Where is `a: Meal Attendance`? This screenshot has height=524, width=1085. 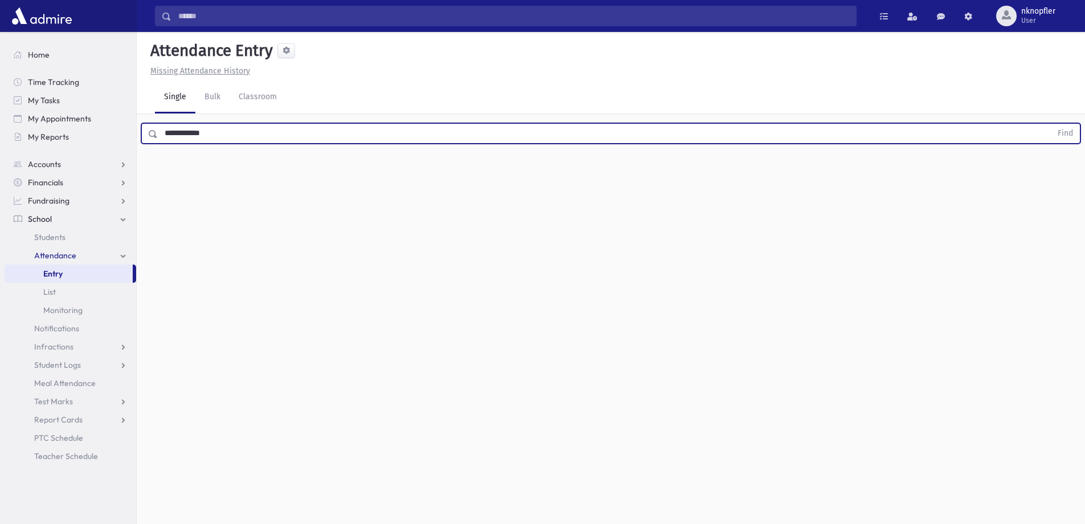 a: Meal Attendance is located at coordinates (70, 383).